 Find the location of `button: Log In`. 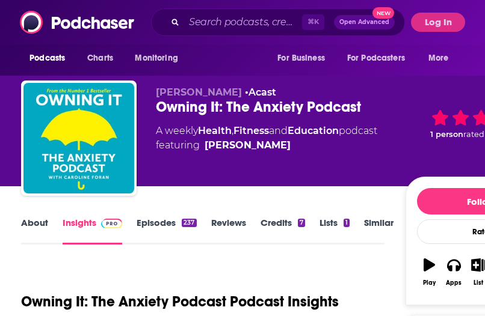

button: Log In is located at coordinates (438, 22).